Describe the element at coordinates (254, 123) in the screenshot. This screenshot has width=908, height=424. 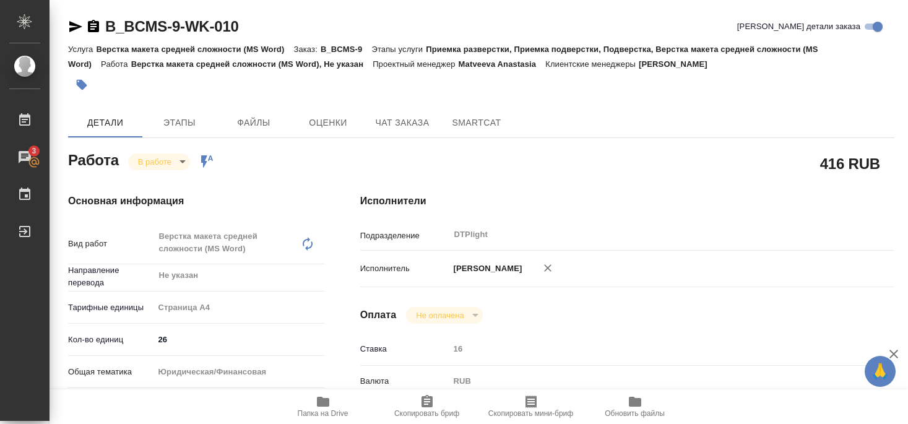
I see `span: Файлы` at that location.